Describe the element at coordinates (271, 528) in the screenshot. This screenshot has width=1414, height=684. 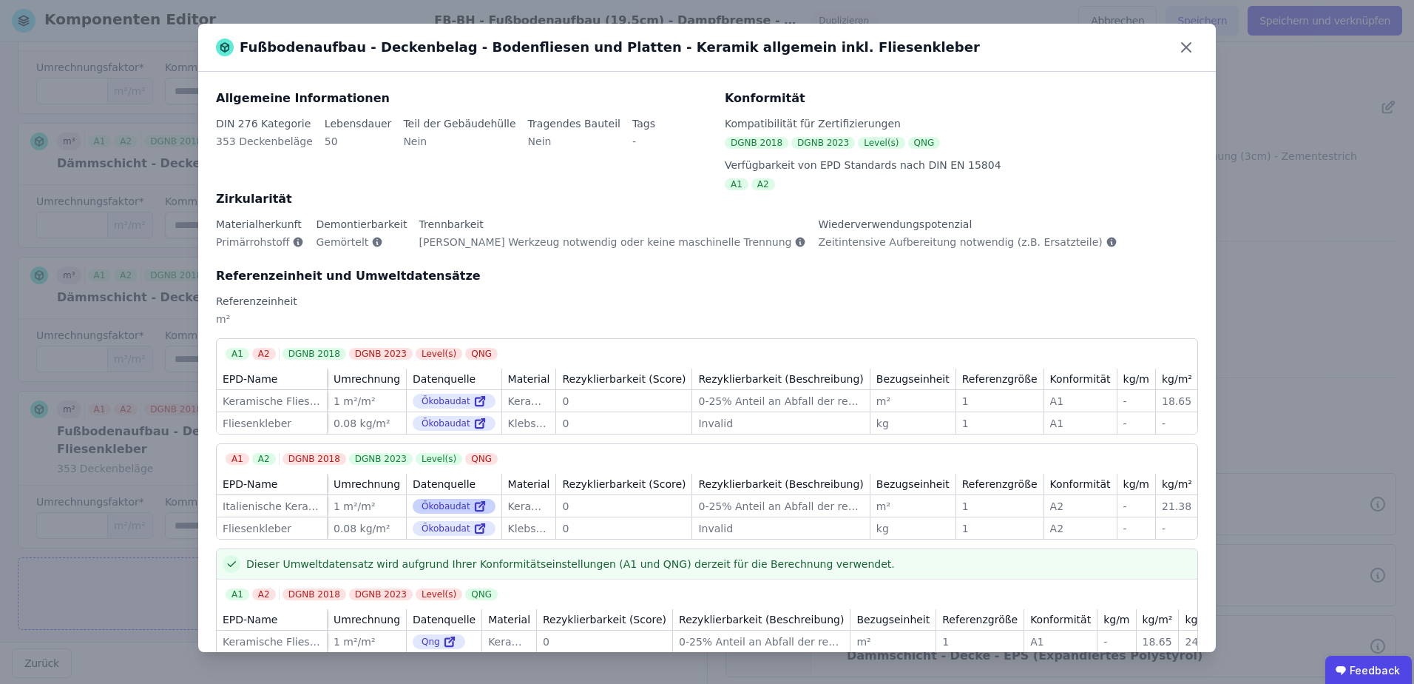
I see `div: Fliesenkleber` at that location.